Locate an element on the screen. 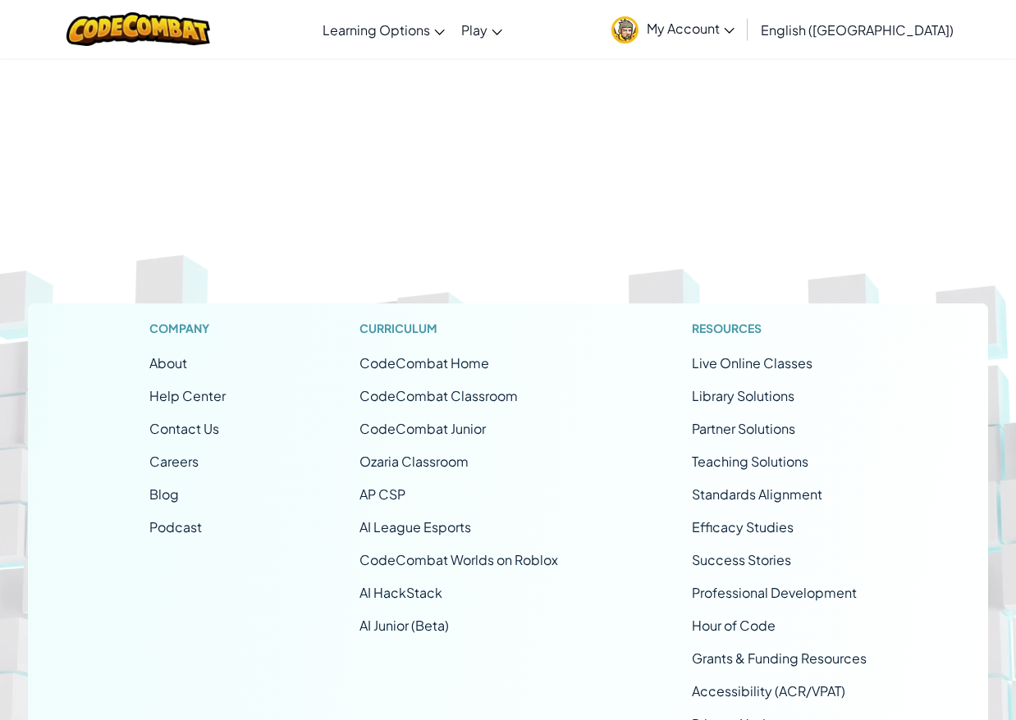  a: Blog is located at coordinates (164, 494).